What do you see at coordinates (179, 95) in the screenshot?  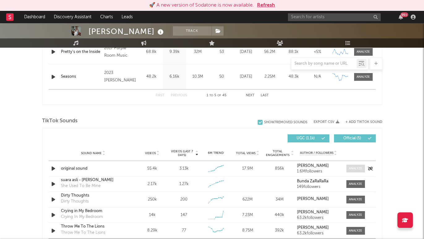 I see `button: Previous` at bounding box center [179, 95].